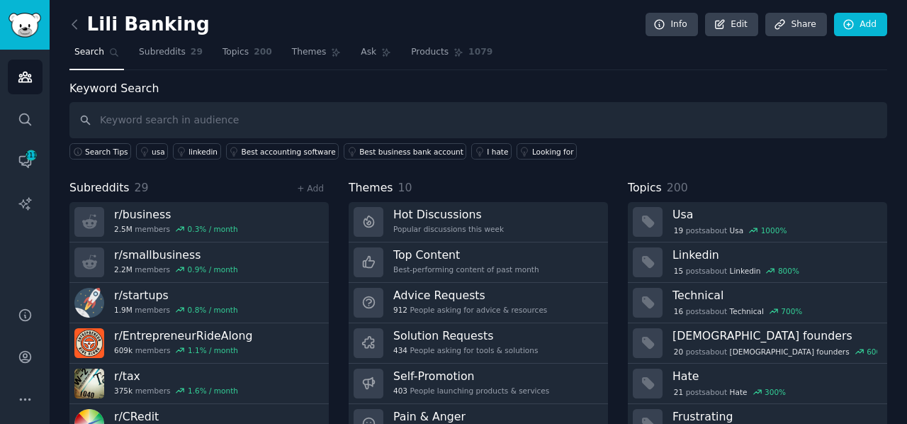 The image size is (907, 424). What do you see at coordinates (678, 230) in the screenshot?
I see `span: 19` at bounding box center [678, 230].